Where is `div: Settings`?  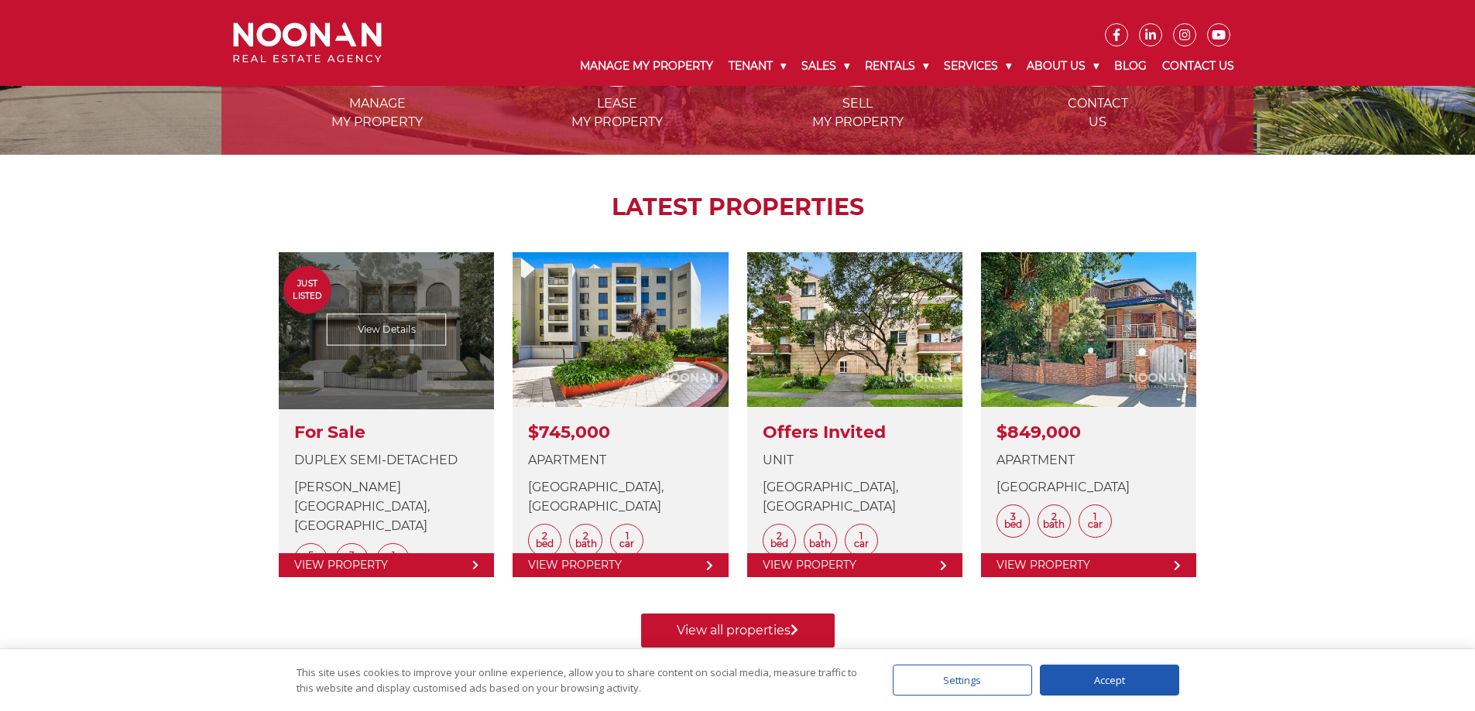
div: Settings is located at coordinates (962, 680).